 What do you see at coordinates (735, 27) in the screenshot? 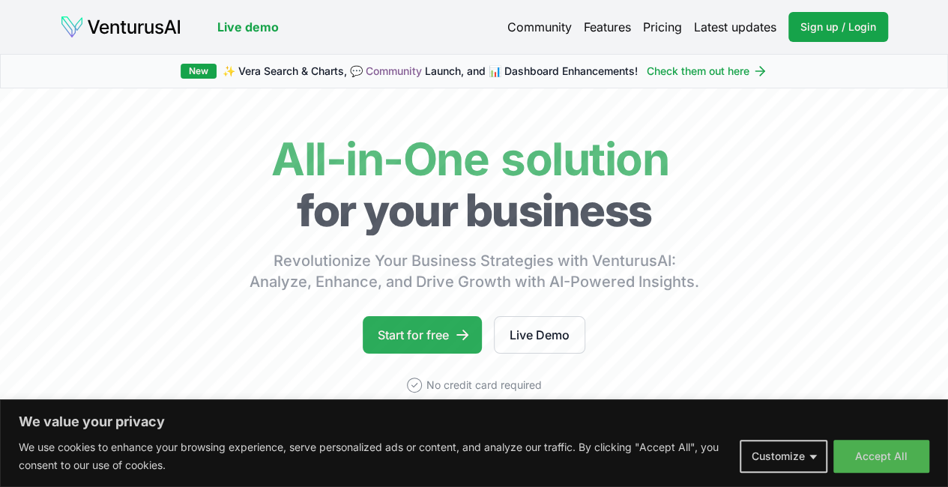
I see `a: Latest updates` at bounding box center [735, 27].